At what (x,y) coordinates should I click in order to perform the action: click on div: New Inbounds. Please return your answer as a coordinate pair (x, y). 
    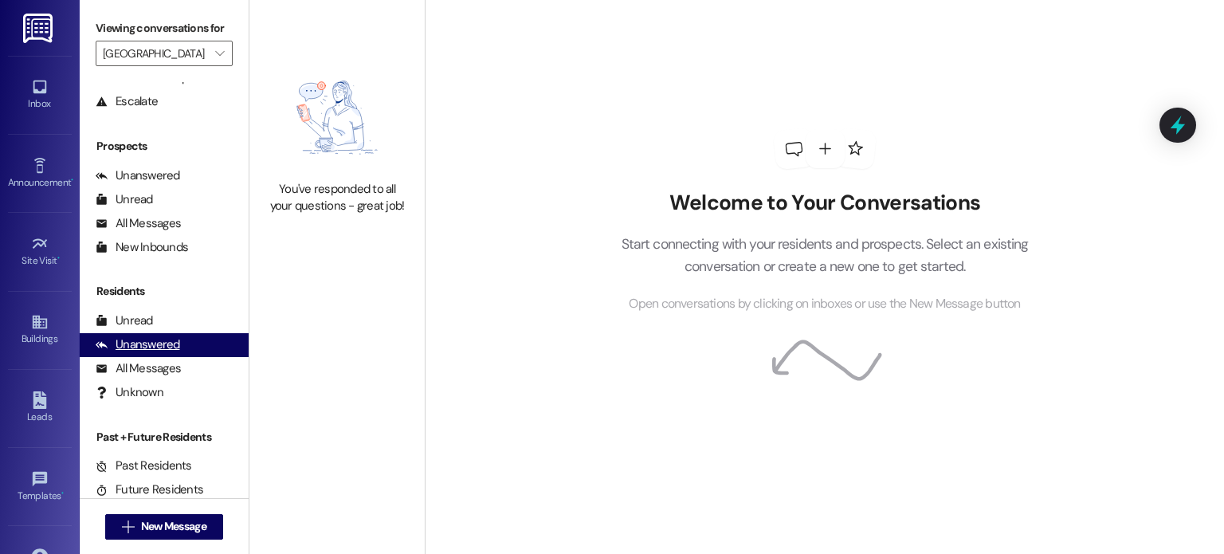
    Looking at the image, I should click on (142, 247).